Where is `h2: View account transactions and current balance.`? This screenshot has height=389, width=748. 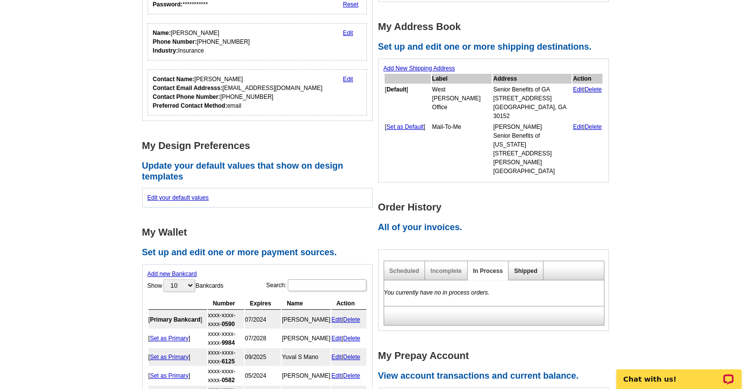 h2: View account transactions and current balance. is located at coordinates (496, 376).